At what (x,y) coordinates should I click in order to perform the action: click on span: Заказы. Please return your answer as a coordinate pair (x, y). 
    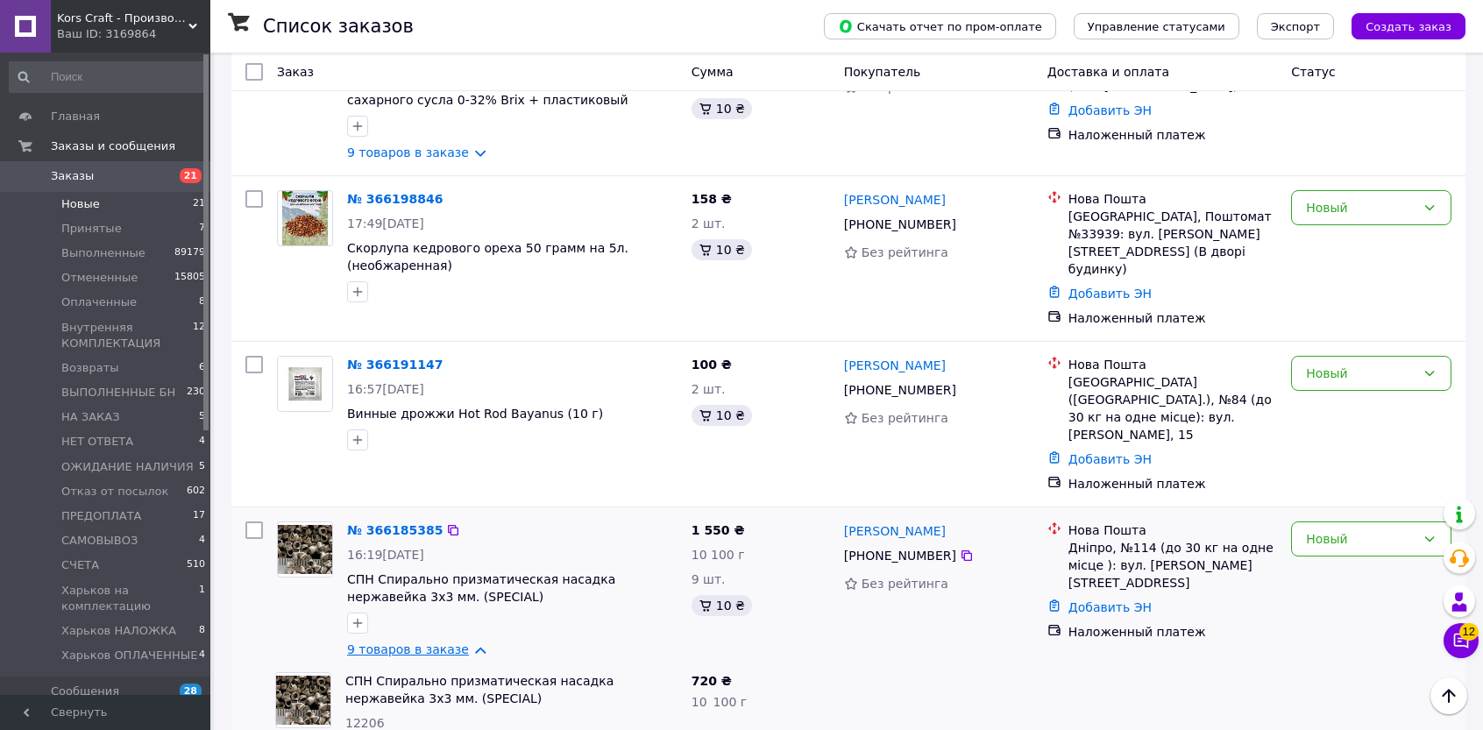
    Looking at the image, I should click on (72, 176).